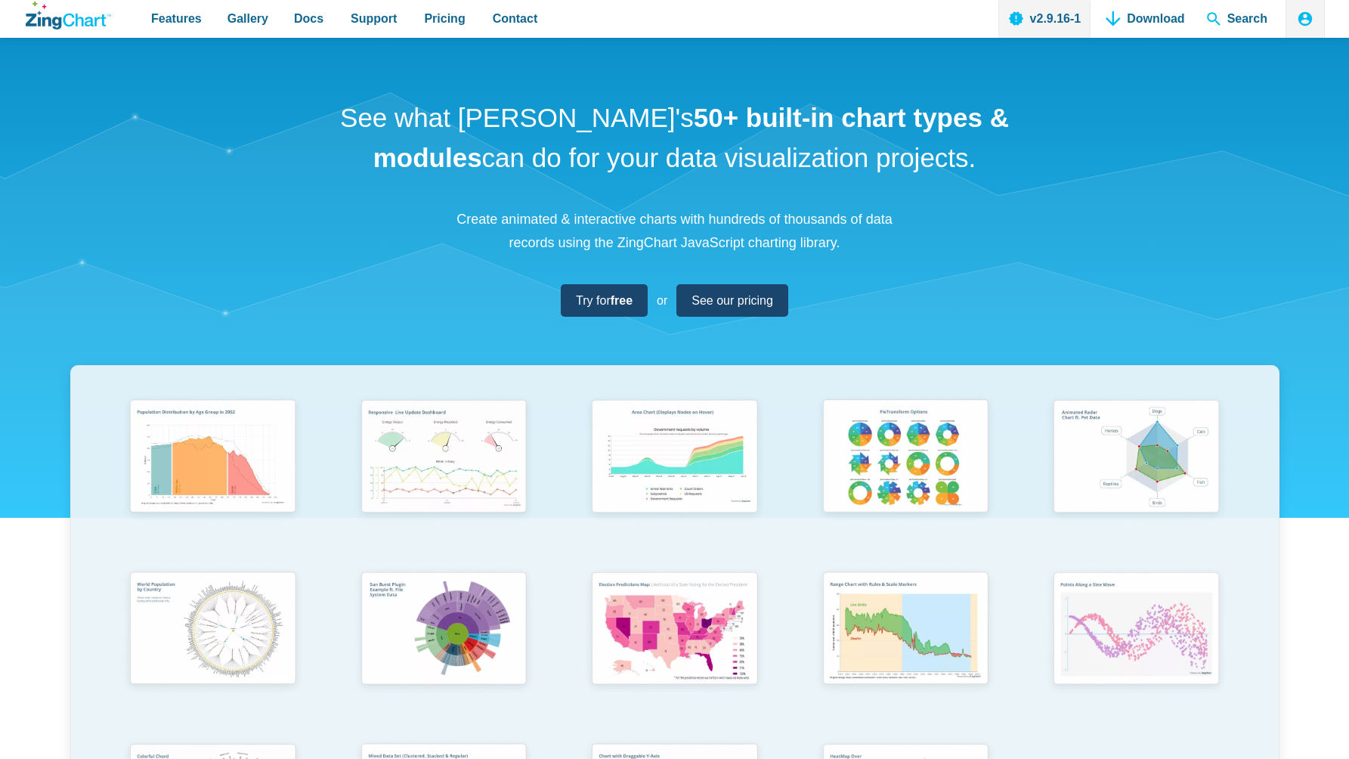 The width and height of the screenshot is (1349, 759). I want to click on a: World Population by Country, so click(213, 650).